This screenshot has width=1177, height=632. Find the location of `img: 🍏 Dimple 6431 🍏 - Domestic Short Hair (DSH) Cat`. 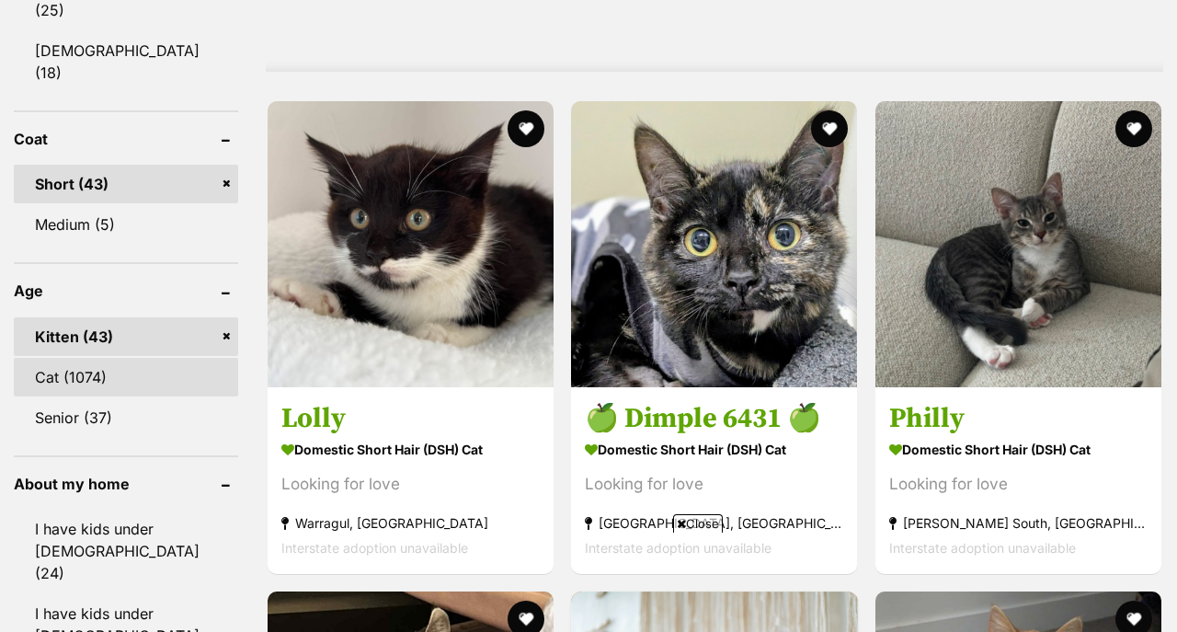

img: 🍏 Dimple 6431 🍏 - Domestic Short Hair (DSH) Cat is located at coordinates (714, 244).